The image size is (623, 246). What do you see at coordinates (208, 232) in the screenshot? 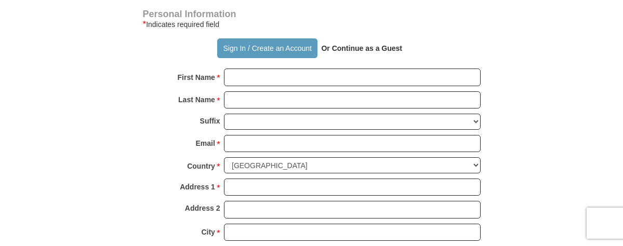
I see `strong: City` at bounding box center [208, 232].